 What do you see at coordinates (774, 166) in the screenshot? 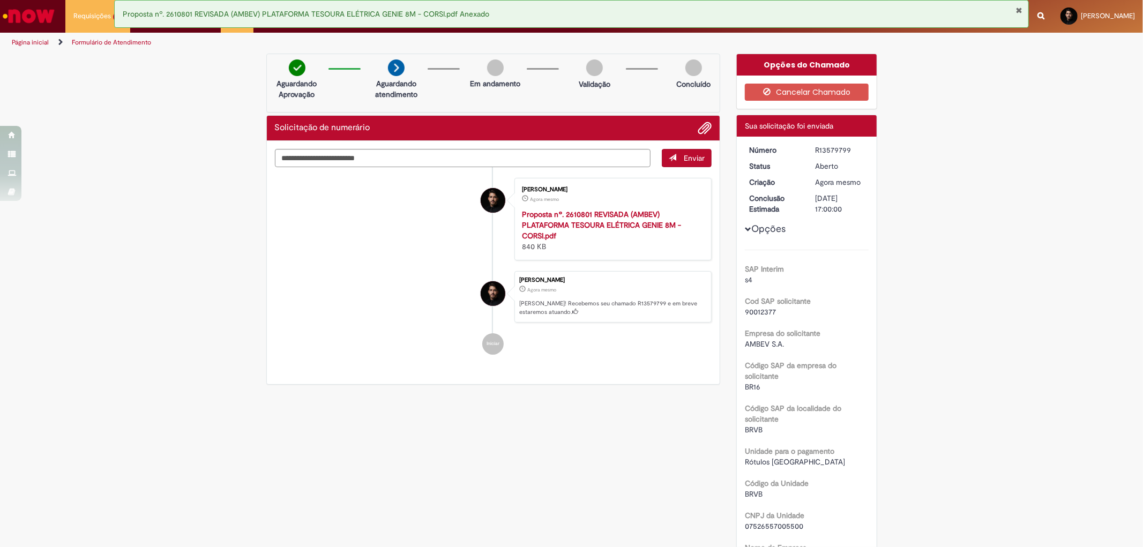
I see `dt: Status` at bounding box center [774, 166].